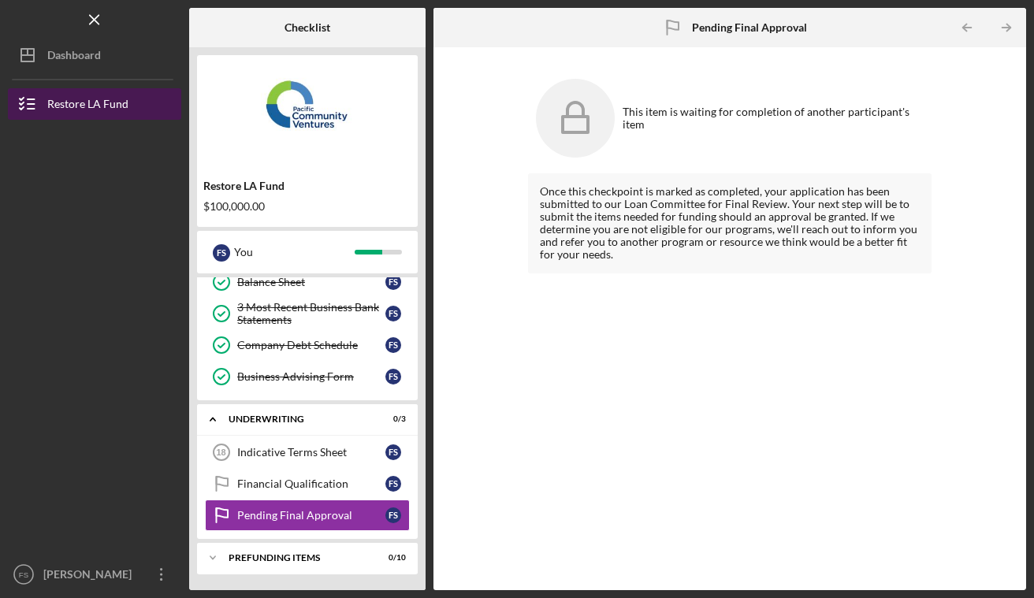 The height and width of the screenshot is (598, 1034). What do you see at coordinates (307, 516) in the screenshot?
I see `a: Pending Final ApprovalFS` at bounding box center [307, 516].